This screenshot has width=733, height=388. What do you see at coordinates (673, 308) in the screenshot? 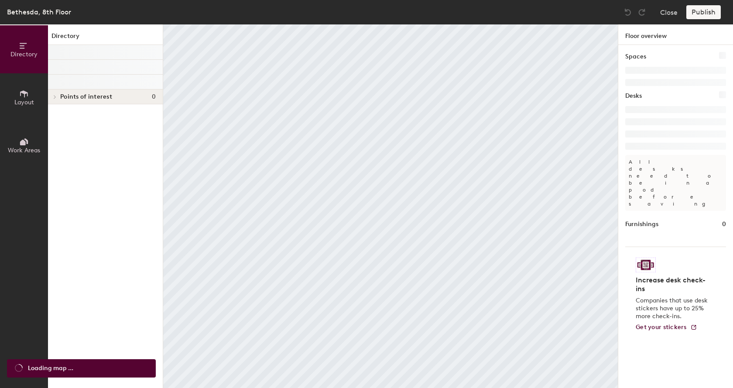
I see `p: Companies that use desk stickers have up to 25% more check-ins.` at bounding box center [673, 308].